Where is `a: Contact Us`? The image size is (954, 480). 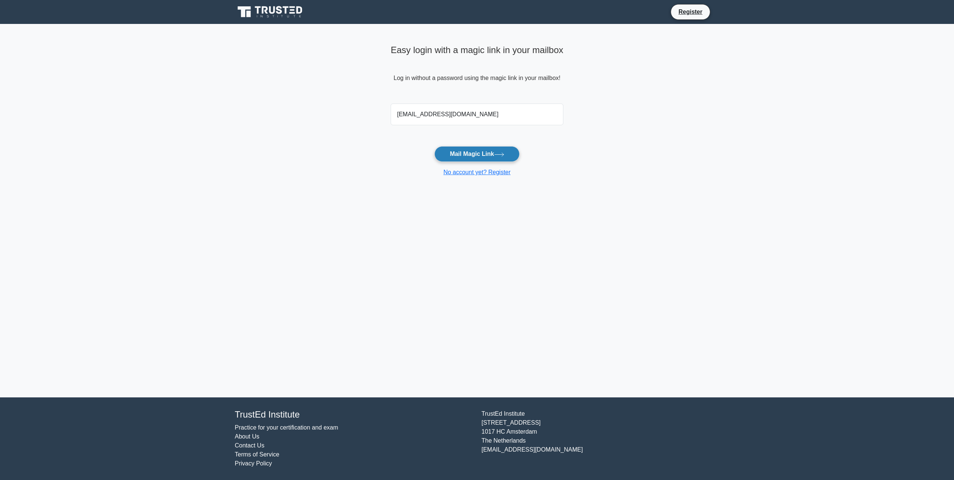
a: Contact Us is located at coordinates (249, 445).